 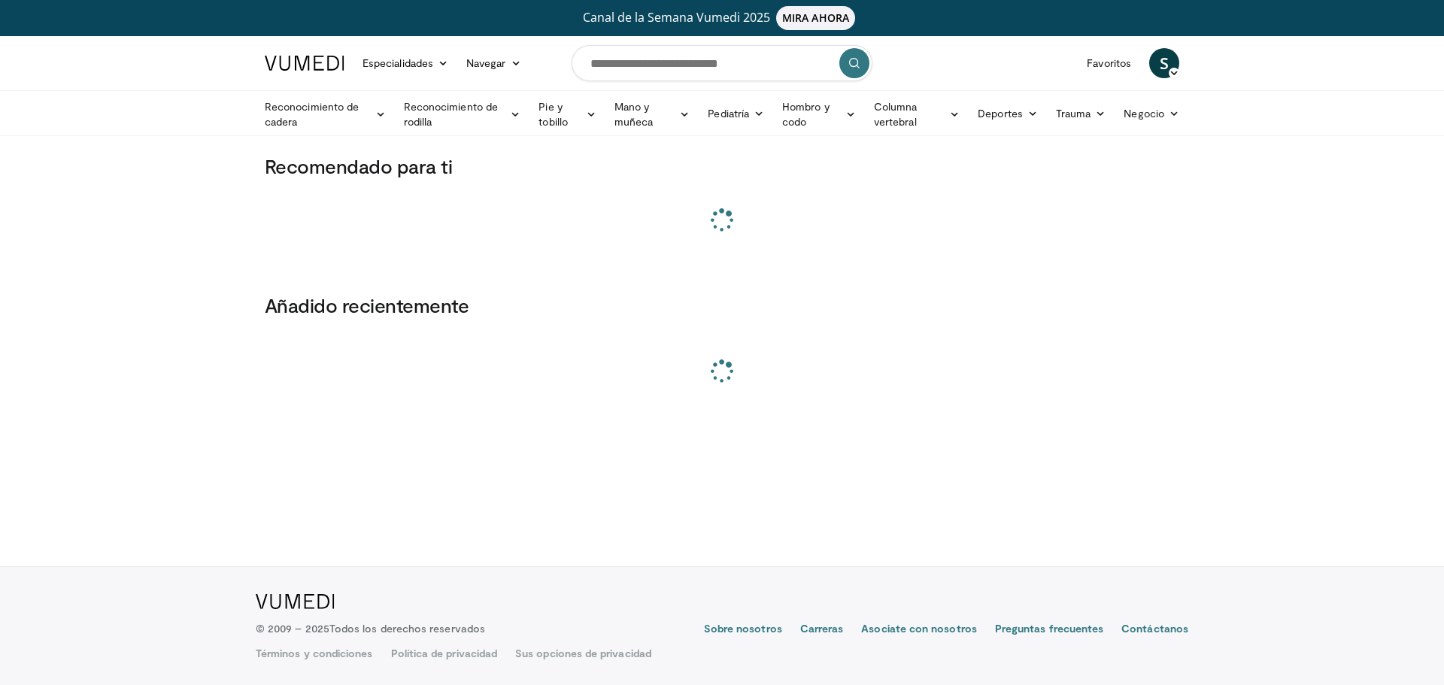 What do you see at coordinates (722, 63) in the screenshot?
I see `input: Buscar temas, intervenciones` at bounding box center [722, 63].